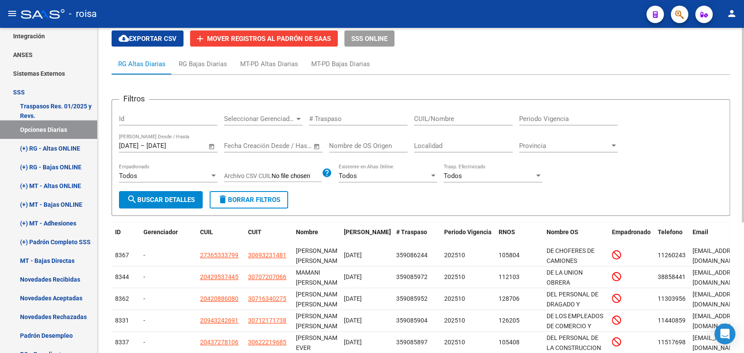 The image size is (744, 353). What do you see at coordinates (122, 277) in the screenshot?
I see `span: 8344` at bounding box center [122, 277].